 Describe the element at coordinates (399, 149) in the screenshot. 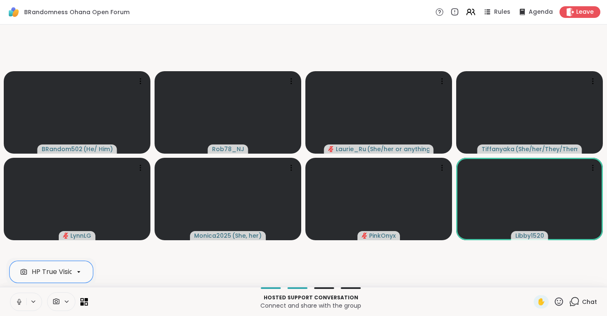

I see `span: ( She/her or anything else )` at that location.